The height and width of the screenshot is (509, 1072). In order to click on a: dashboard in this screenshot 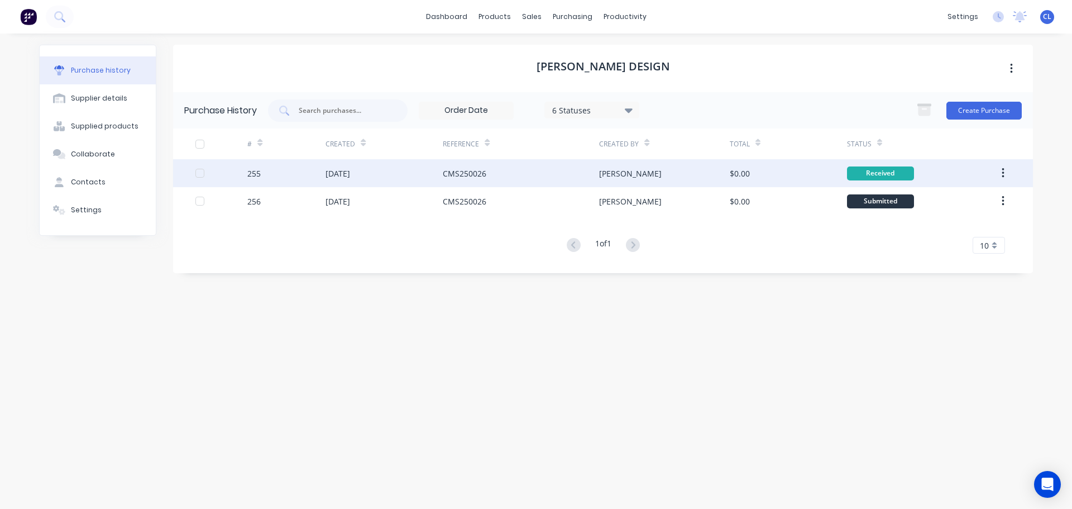, I will do `click(447, 17)`.